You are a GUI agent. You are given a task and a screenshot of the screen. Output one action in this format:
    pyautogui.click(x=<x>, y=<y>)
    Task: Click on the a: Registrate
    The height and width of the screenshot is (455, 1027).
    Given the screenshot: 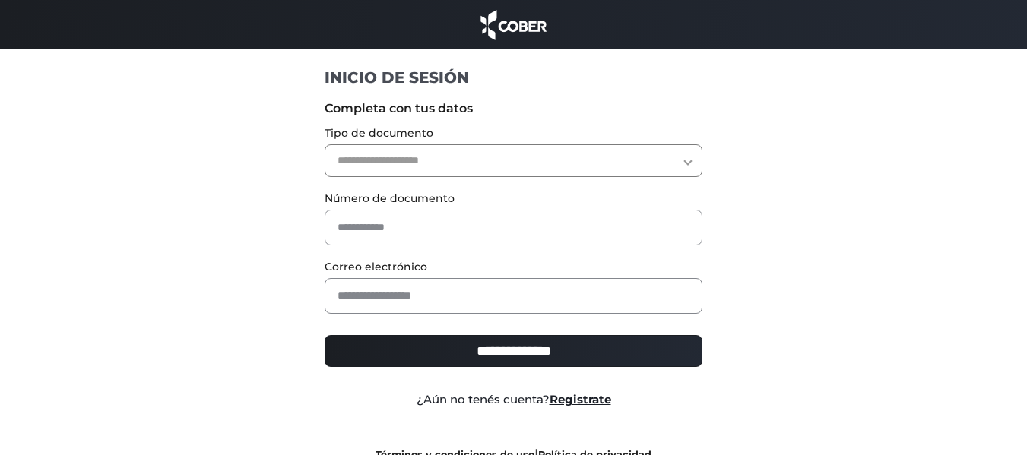 What is the action you would take?
    pyautogui.click(x=580, y=399)
    